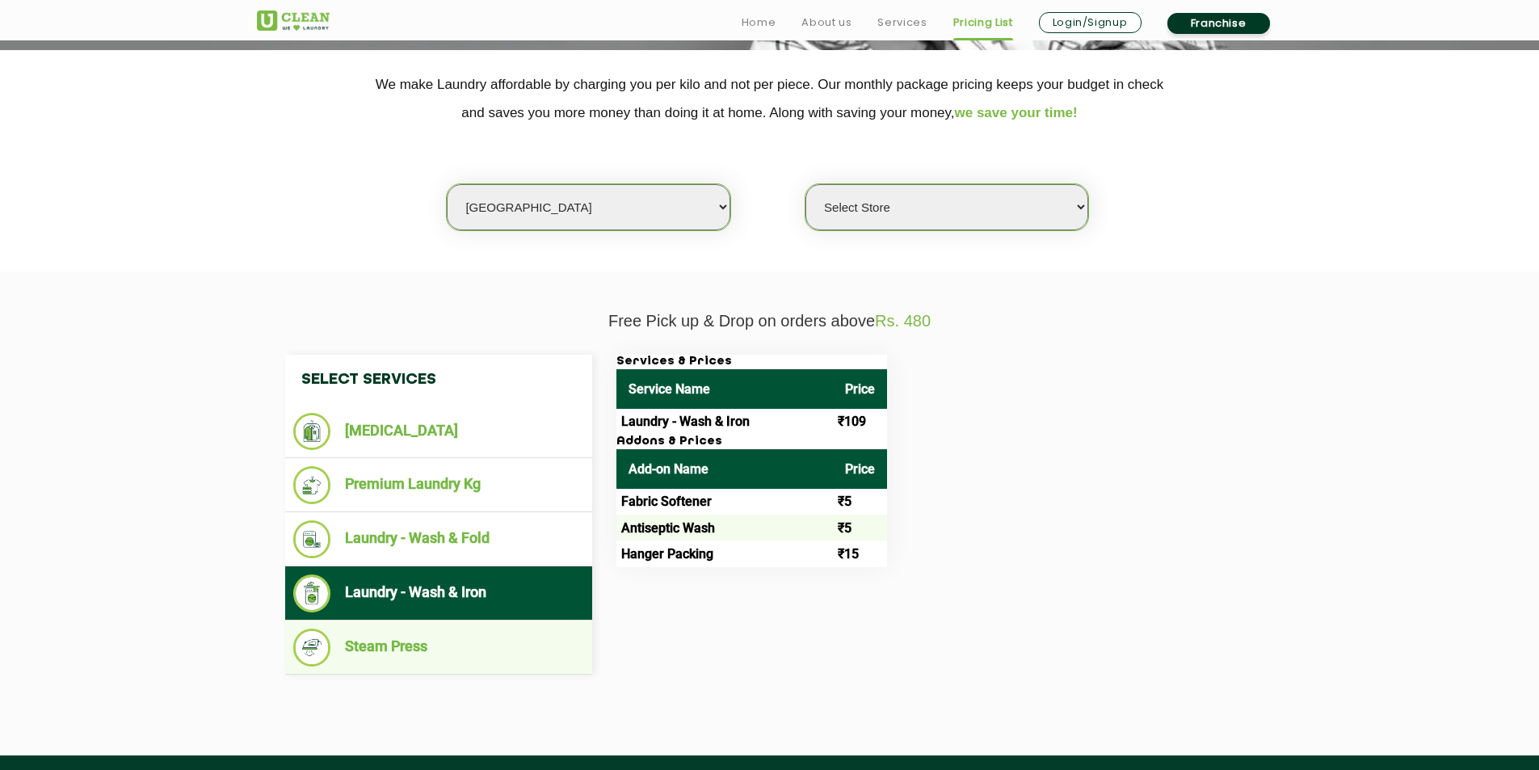 The width and height of the screenshot is (1539, 770). What do you see at coordinates (770, 321) in the screenshot?
I see `p: Free Pick up & Drop on orders above` at bounding box center [770, 321].